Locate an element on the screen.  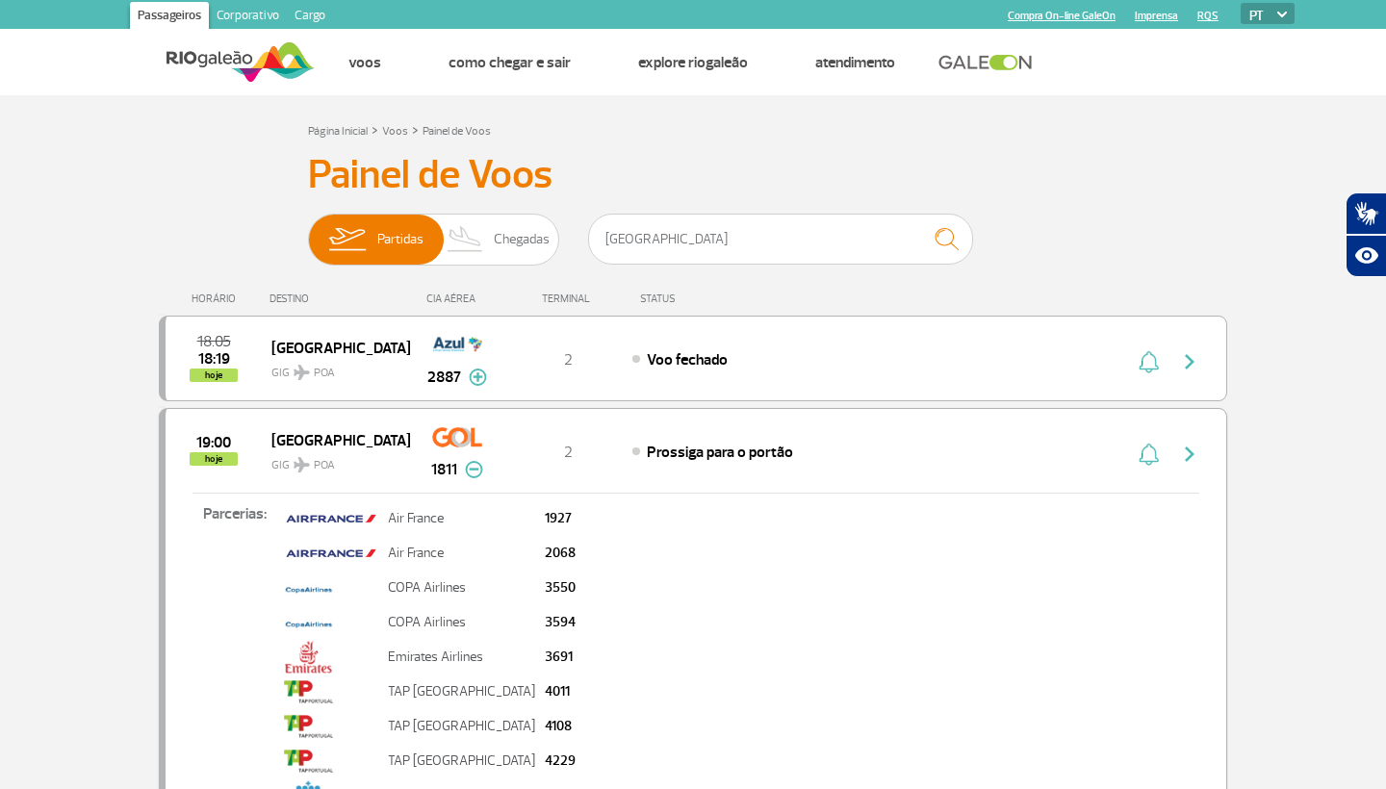
a: Imprensa is located at coordinates (1156, 15).